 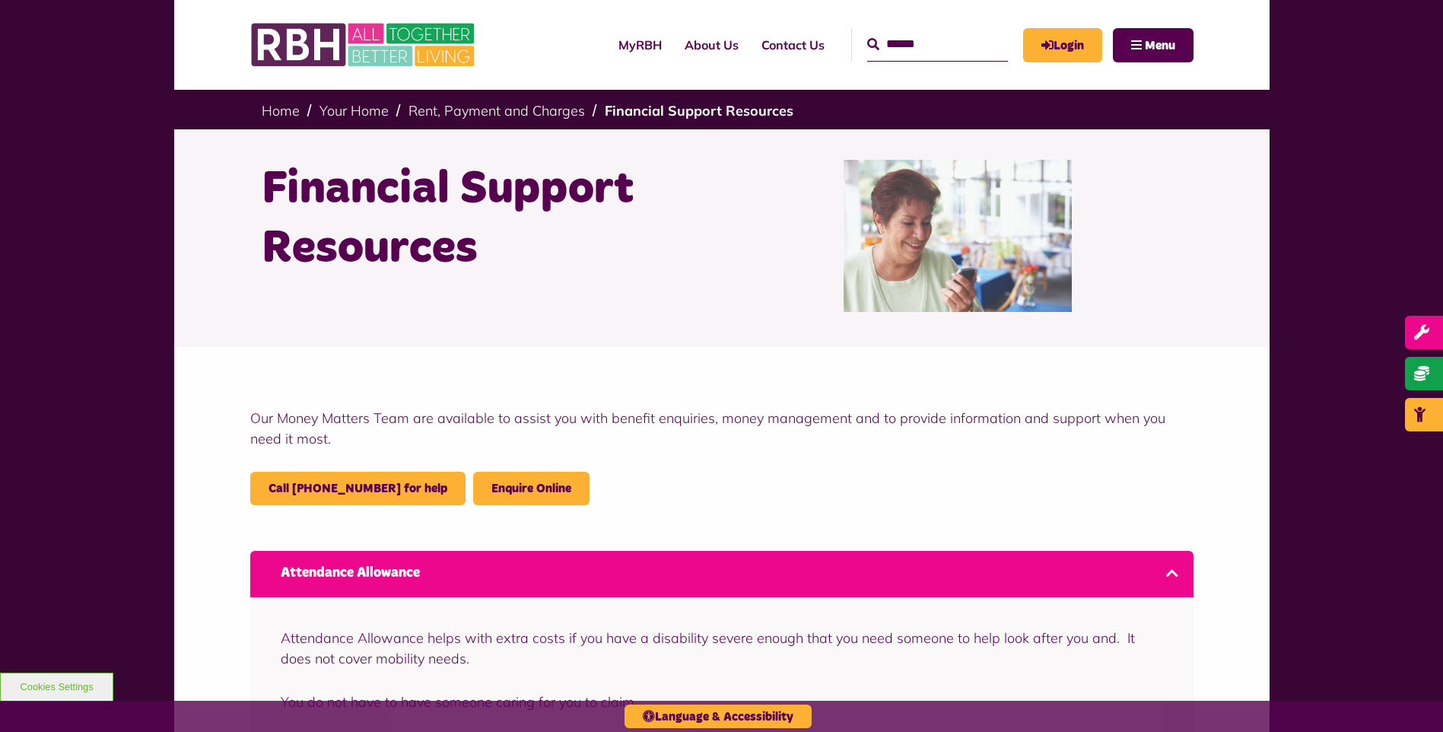 I want to click on a: About Us, so click(x=711, y=45).